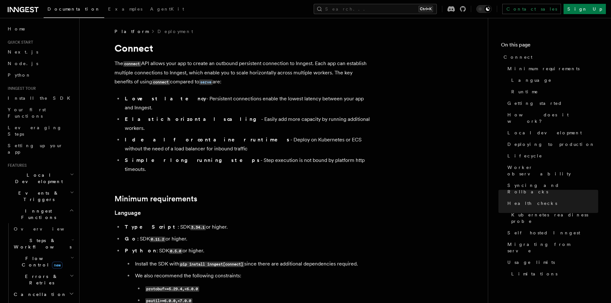 The width and height of the screenshot is (611, 303). Describe the element at coordinates (553, 218) in the screenshot. I see `a: Kubernetes readiness probe` at that location.